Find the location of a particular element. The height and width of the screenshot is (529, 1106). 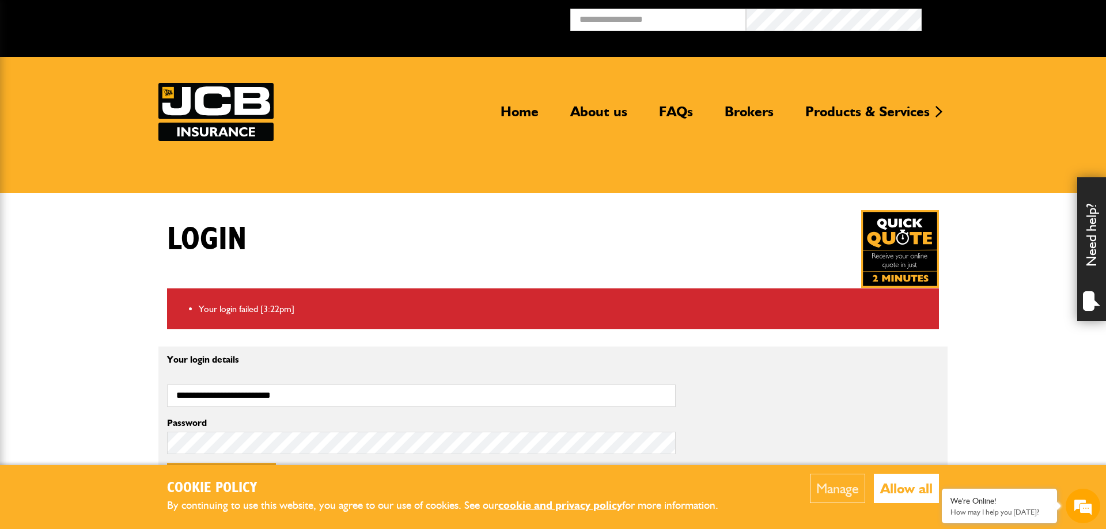

p: Your login details is located at coordinates (421, 360).